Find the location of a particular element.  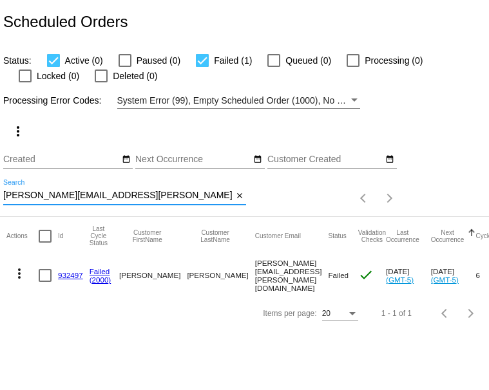

button: Change sorting for LastProcessingCycleId is located at coordinates (99, 236).